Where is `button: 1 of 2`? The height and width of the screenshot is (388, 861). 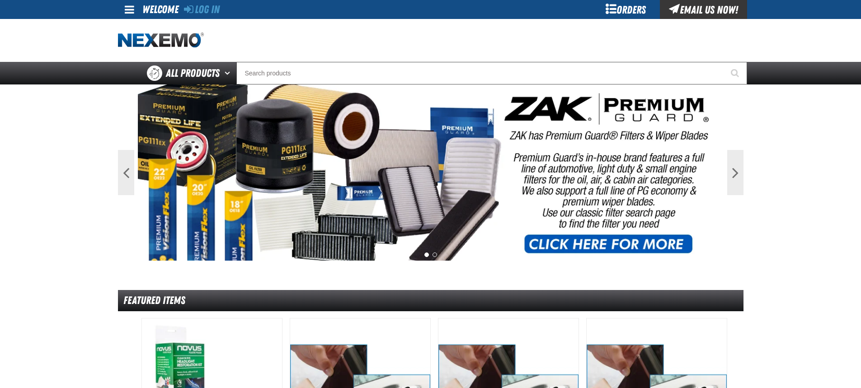 button: 1 of 2 is located at coordinates (427, 255).